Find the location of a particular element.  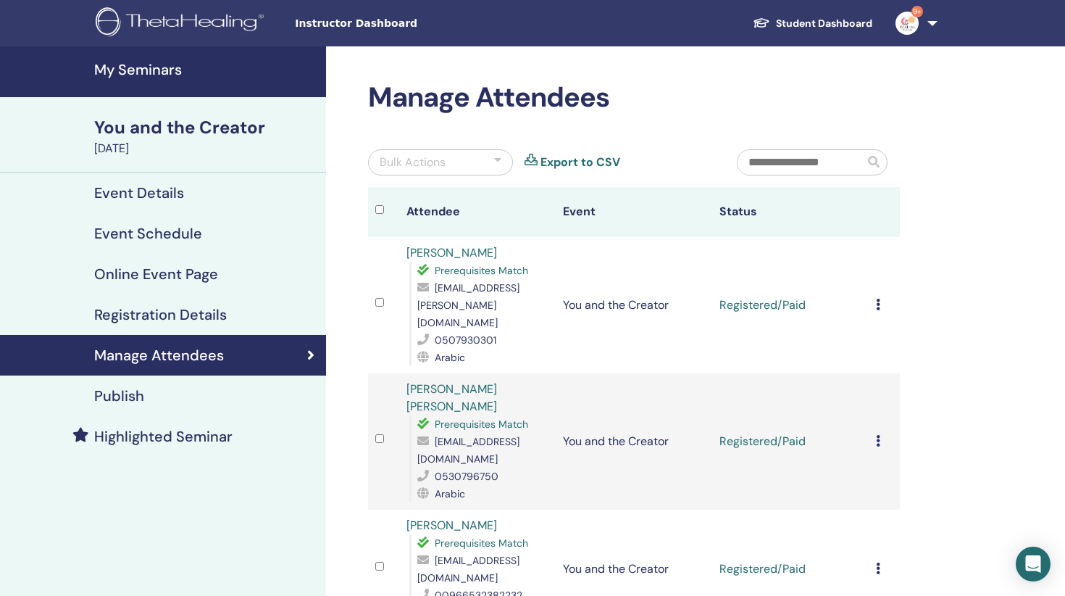

span: 9+ is located at coordinates (917, 12).